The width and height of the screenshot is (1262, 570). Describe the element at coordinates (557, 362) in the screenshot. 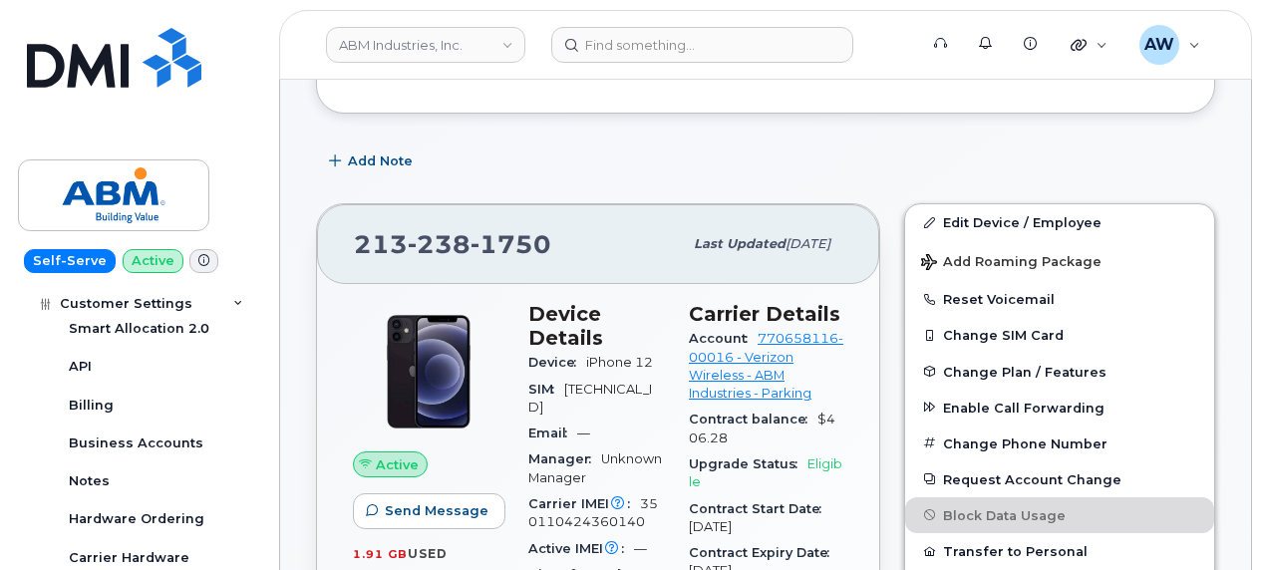

I see `span: Device` at that location.